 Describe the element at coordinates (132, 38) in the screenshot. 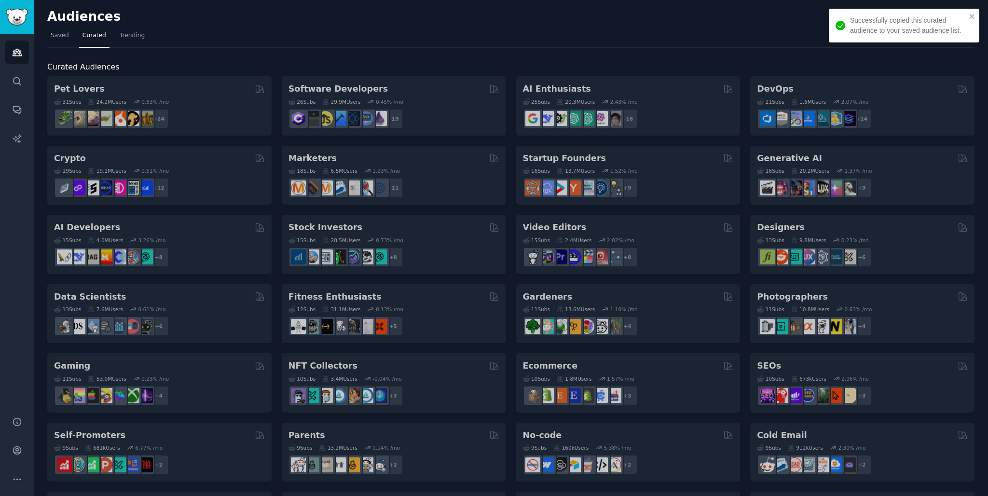

I see `a: Trending` at that location.